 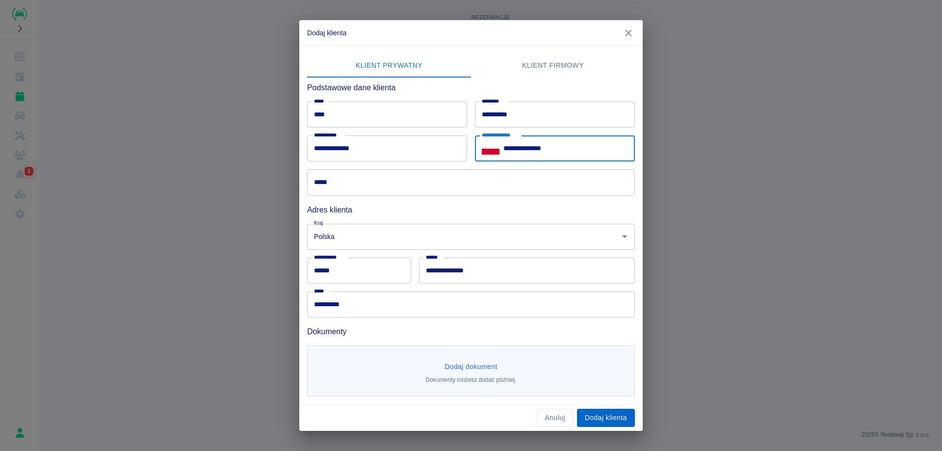 I want to click on button: Dodaj dokument, so click(x=471, y=367).